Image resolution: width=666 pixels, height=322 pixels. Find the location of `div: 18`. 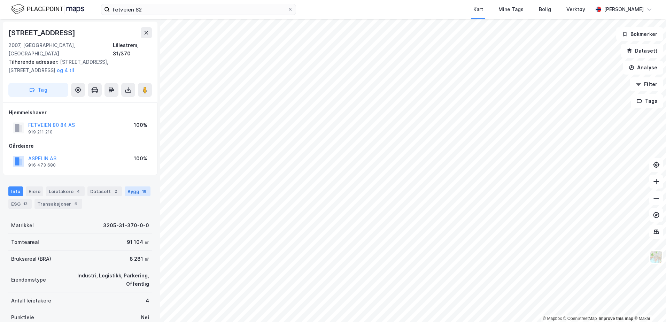

div: 18 is located at coordinates (144, 191).